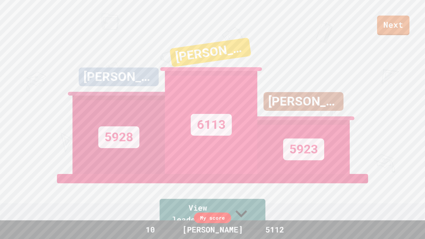 The image size is (425, 239). Describe the element at coordinates (213, 218) in the screenshot. I see `div: My score` at that location.